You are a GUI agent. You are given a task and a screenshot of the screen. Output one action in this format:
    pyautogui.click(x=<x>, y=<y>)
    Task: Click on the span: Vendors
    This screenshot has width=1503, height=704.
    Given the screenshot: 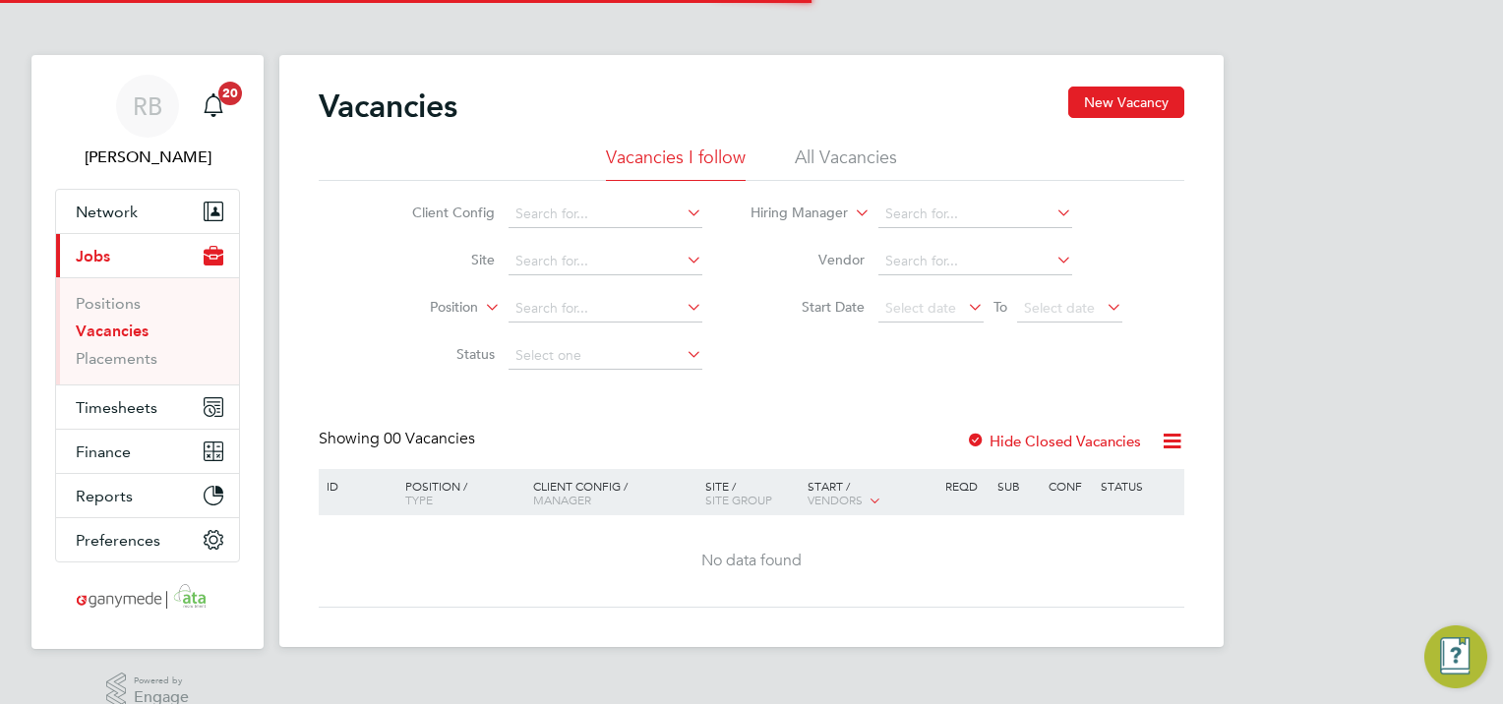 What is the action you would take?
    pyautogui.click(x=835, y=500)
    